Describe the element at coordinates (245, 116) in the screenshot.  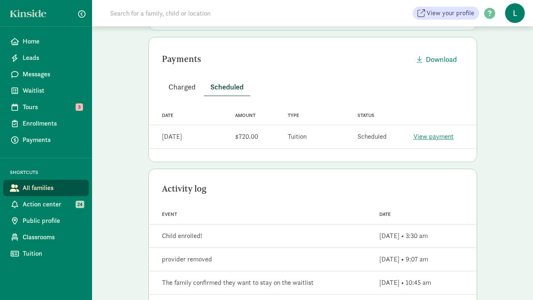
I see `span: Amount` at that location.